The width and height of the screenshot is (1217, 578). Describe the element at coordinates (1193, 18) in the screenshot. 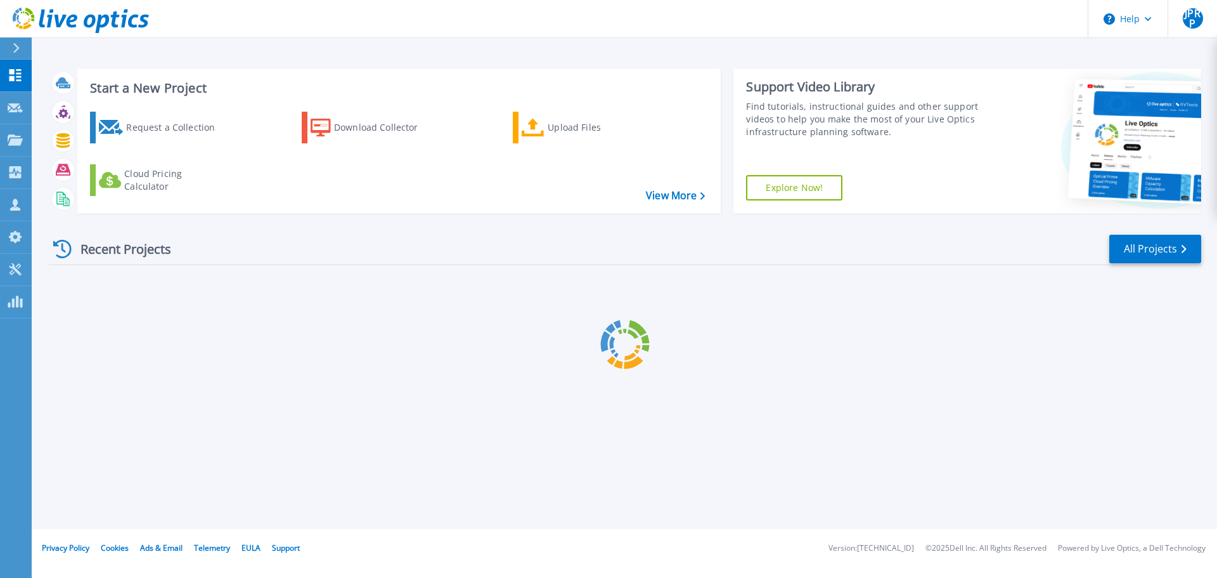

I see `span: JPRP` at that location.